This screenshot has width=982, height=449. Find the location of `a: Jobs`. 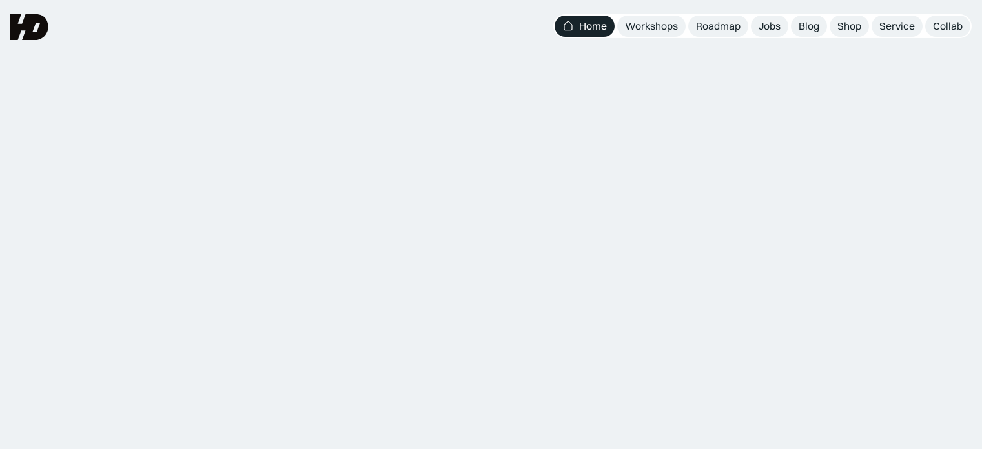

a: Jobs is located at coordinates (769, 26).